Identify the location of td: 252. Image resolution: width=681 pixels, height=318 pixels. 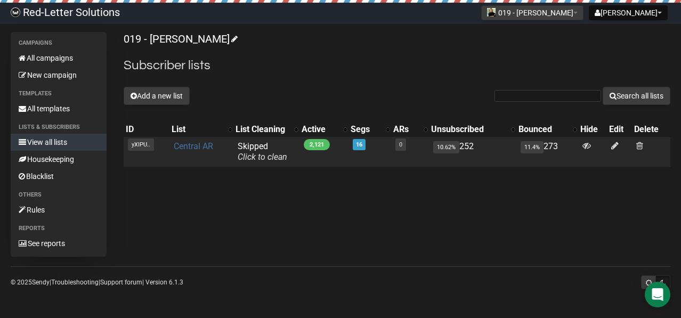
(473, 152).